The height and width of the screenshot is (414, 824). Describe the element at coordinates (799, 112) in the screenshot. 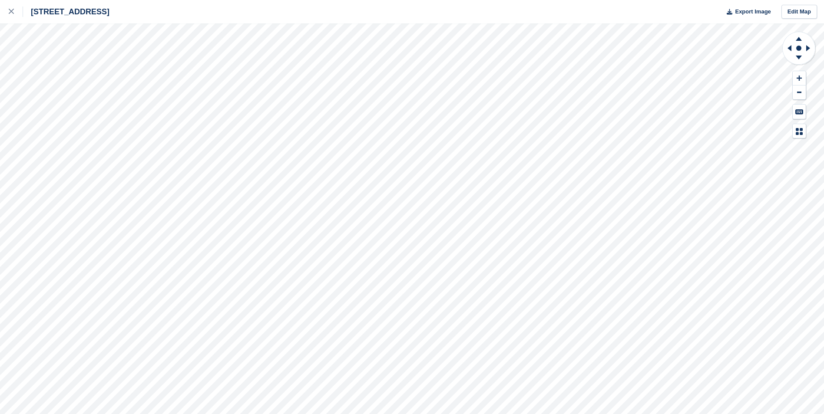

I see `button: Keyboard Shortcuts` at that location.